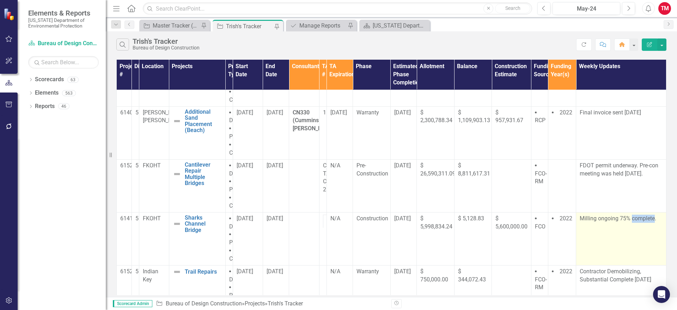 This screenshot has height=310, width=677. Describe the element at coordinates (203, 174) in the screenshot. I see `a: Cantilever Repair Multiple Bridges` at that location.